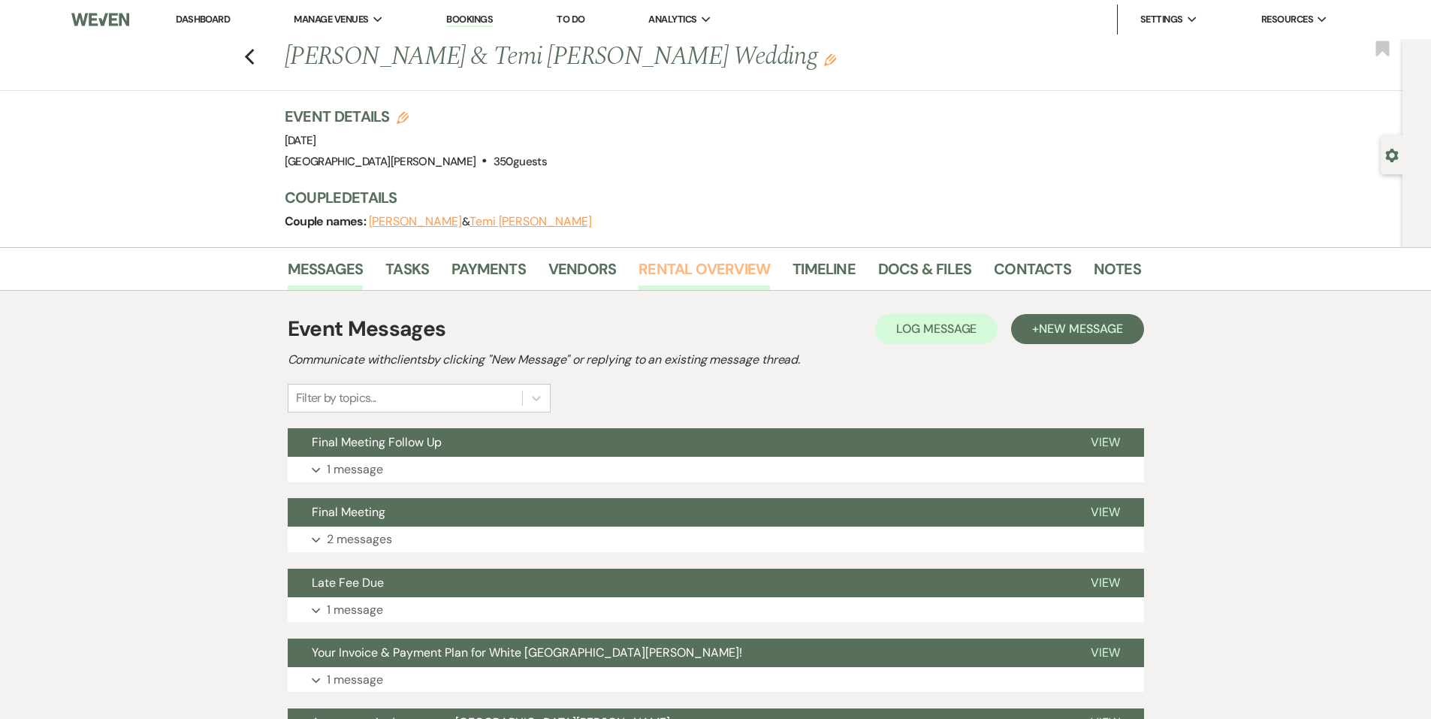  Describe the element at coordinates (705, 198) in the screenshot. I see `h3: Couple Details` at that location.